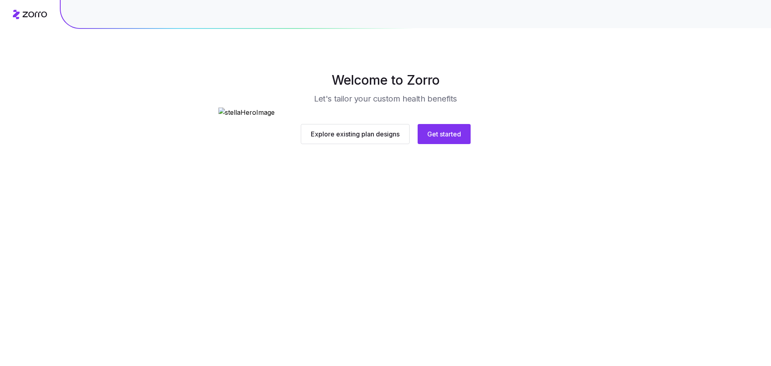 This screenshot has width=771, height=366. Describe the element at coordinates (444, 134) in the screenshot. I see `button: Get started` at that location.